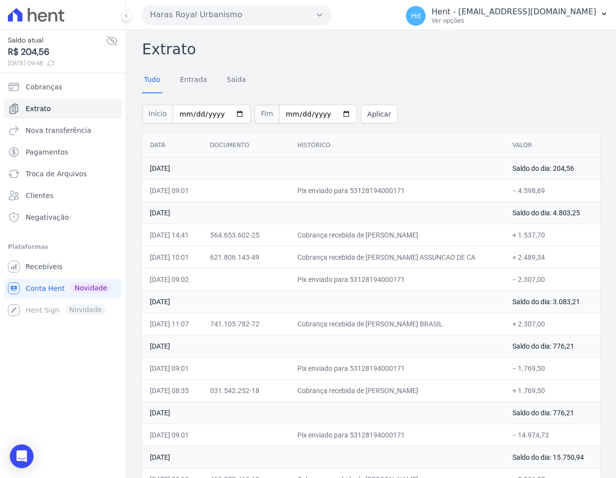 The height and width of the screenshot is (478, 616). I want to click on a: Extrato, so click(63, 109).